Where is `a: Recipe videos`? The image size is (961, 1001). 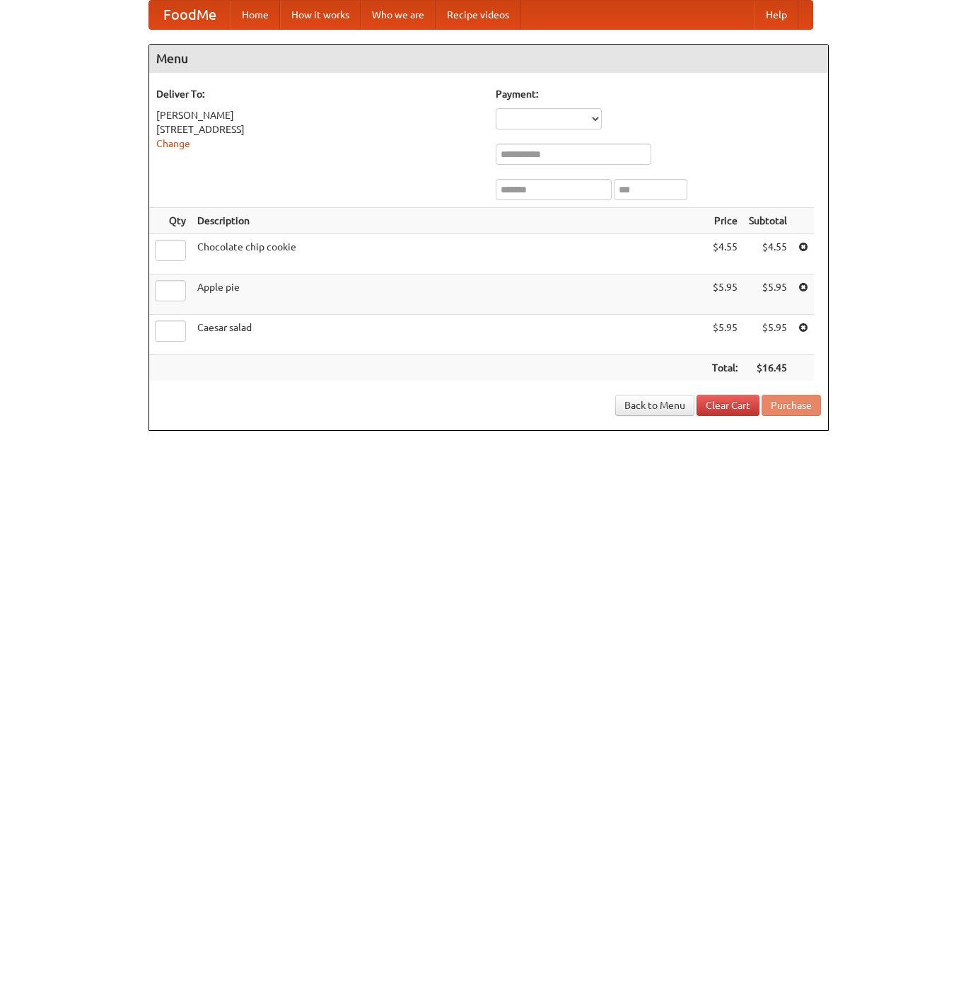
a: Recipe videos is located at coordinates (478, 15).